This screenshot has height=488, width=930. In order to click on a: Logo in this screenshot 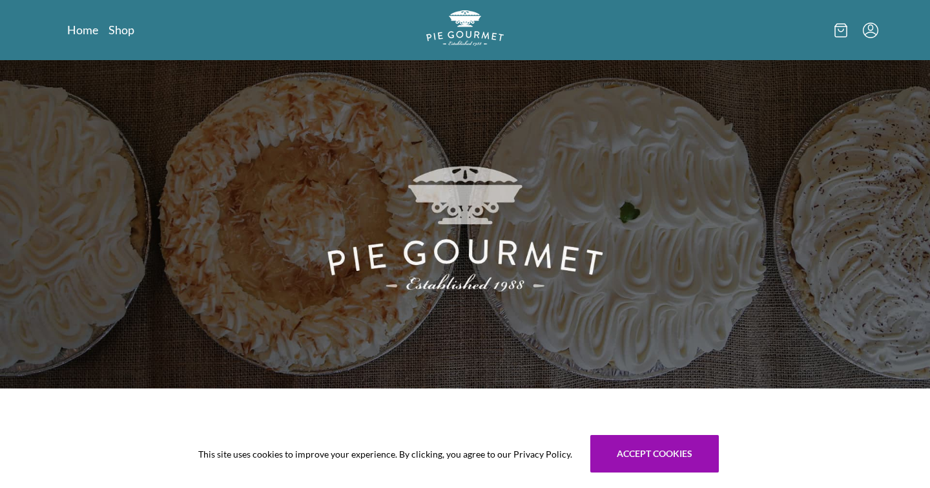, I will do `click(465, 30)`.